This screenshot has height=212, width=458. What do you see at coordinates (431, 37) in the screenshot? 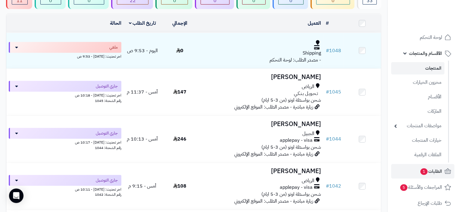
I see `span: لوحة التحكم` at bounding box center [431, 37].